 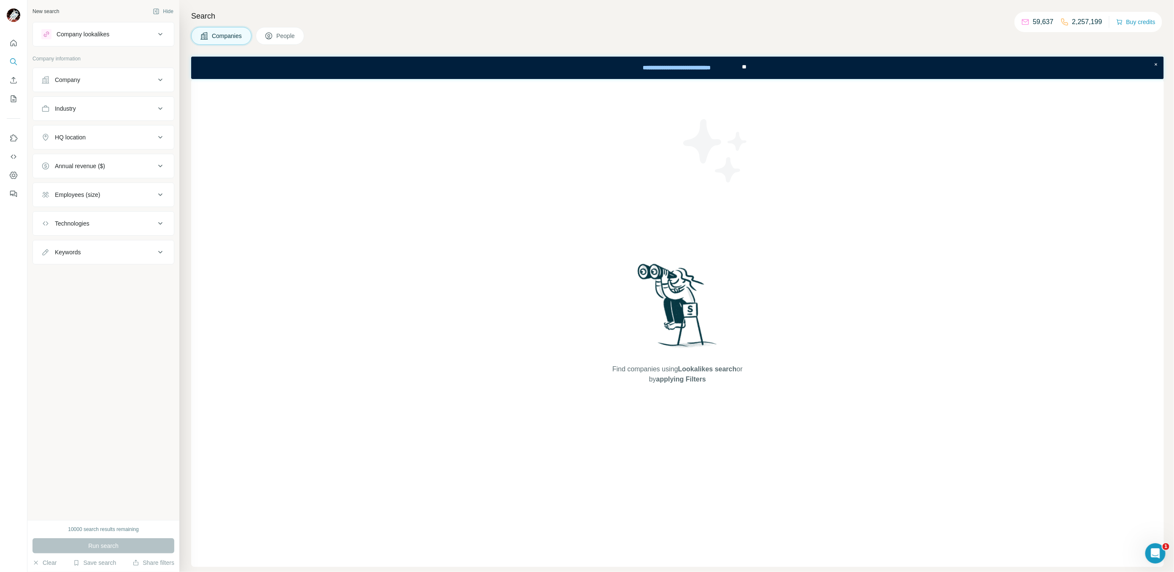 What do you see at coordinates (72, 223) in the screenshot?
I see `div: Technologies` at bounding box center [72, 223].